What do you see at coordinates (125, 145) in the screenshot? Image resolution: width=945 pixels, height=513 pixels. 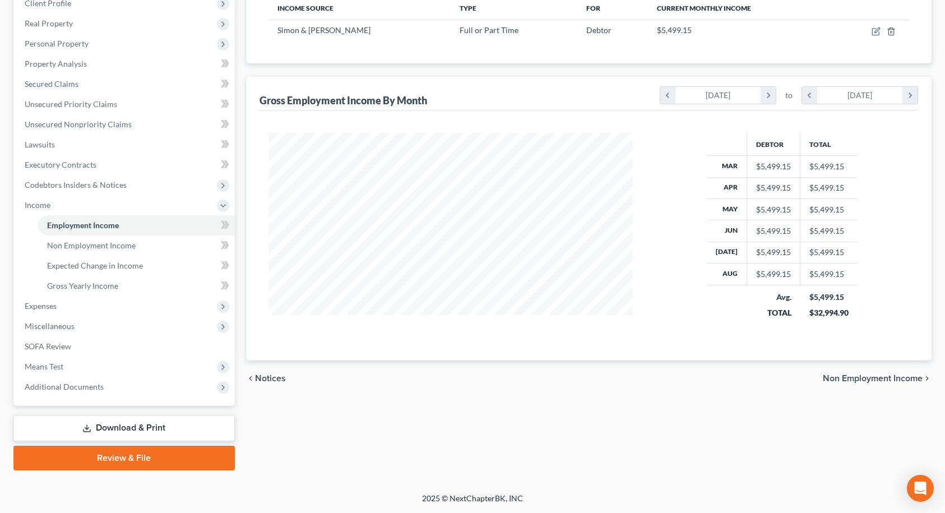 I see `a: Lawsuits` at bounding box center [125, 145].